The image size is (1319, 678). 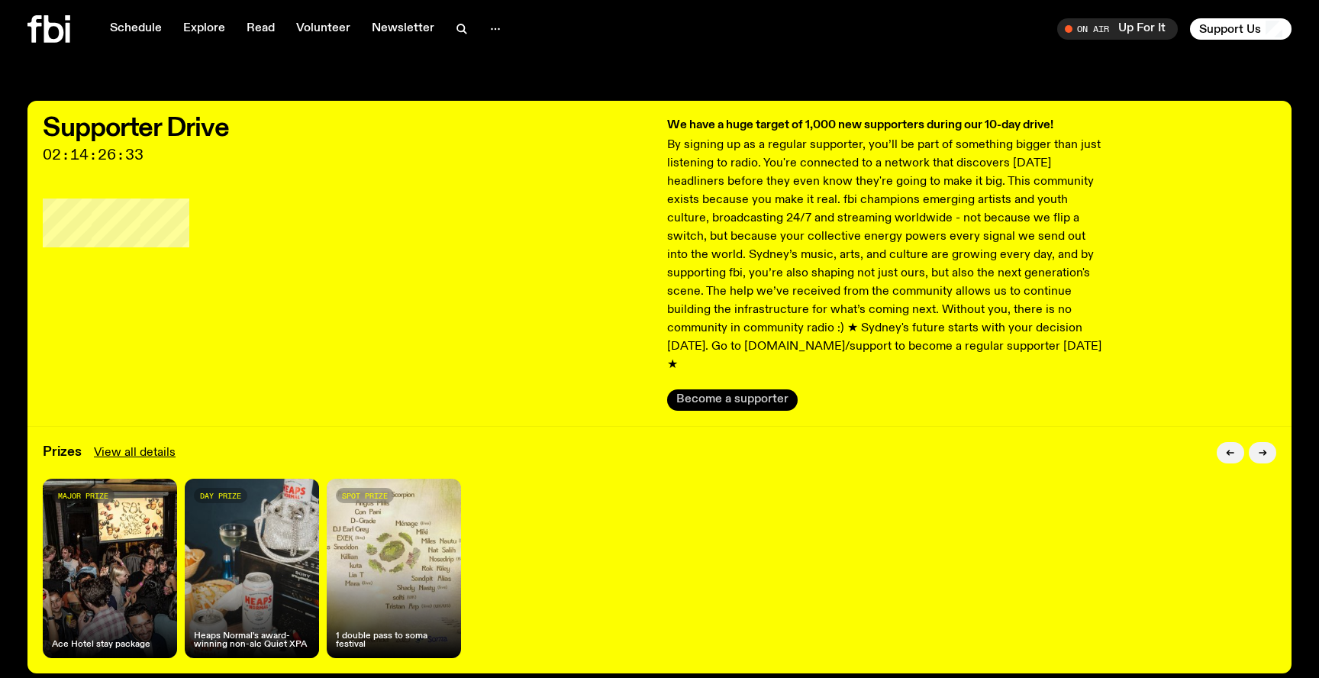 I want to click on h3: Prizes, so click(x=62, y=452).